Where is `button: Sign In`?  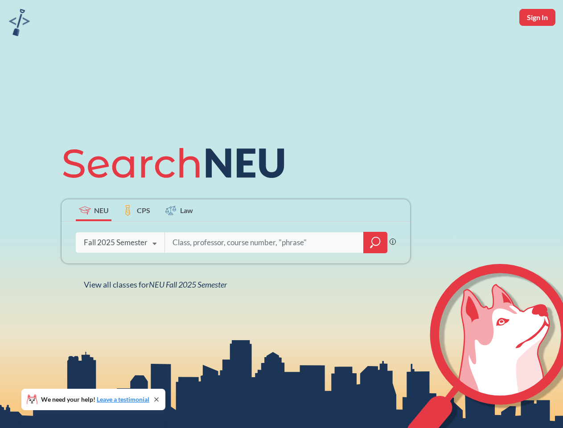
button: Sign In is located at coordinates (538, 17).